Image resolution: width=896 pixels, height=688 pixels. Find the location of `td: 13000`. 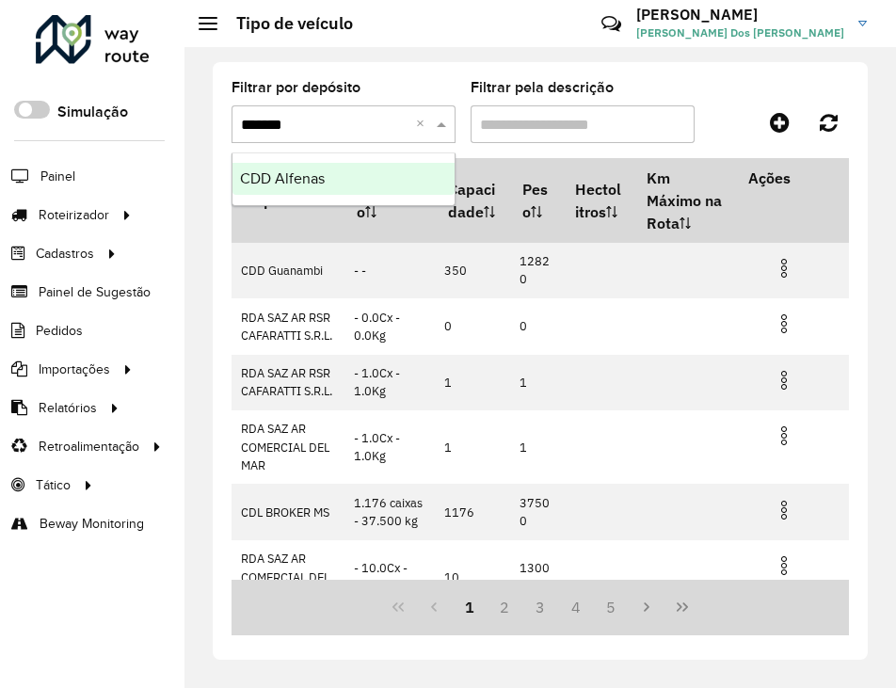

td: 13000 is located at coordinates (536, 577).